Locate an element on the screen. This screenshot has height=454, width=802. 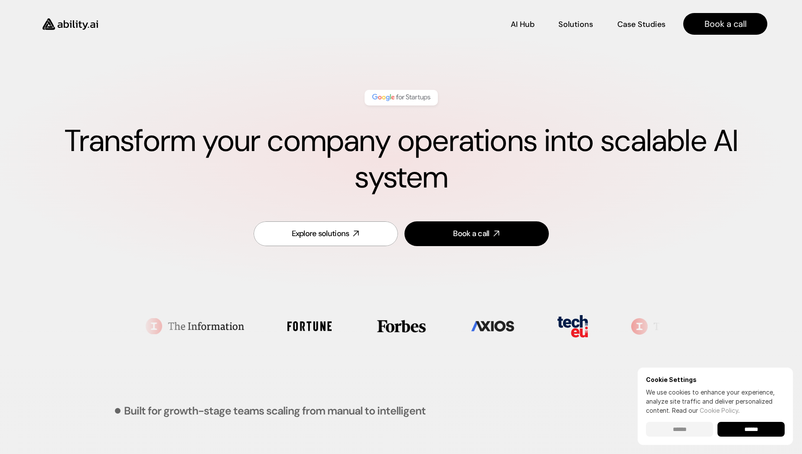
a: Case Studies is located at coordinates (642, 24).